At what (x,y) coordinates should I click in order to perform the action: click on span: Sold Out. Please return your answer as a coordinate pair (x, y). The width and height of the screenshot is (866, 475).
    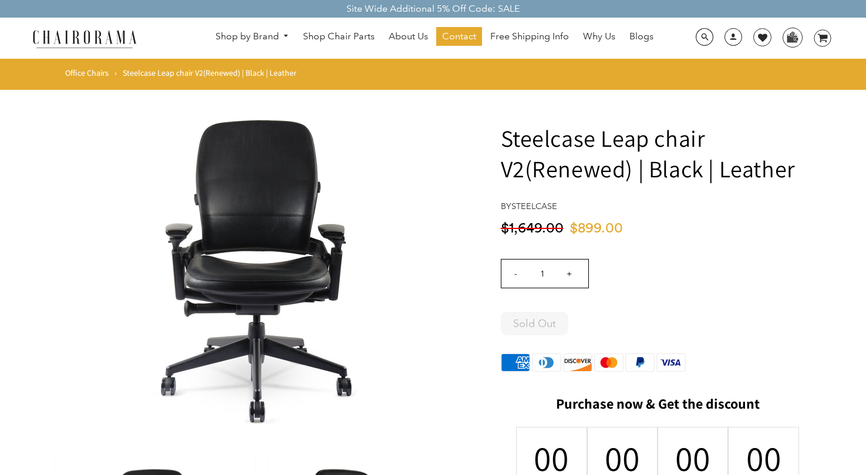
    Looking at the image, I should click on (534, 323).